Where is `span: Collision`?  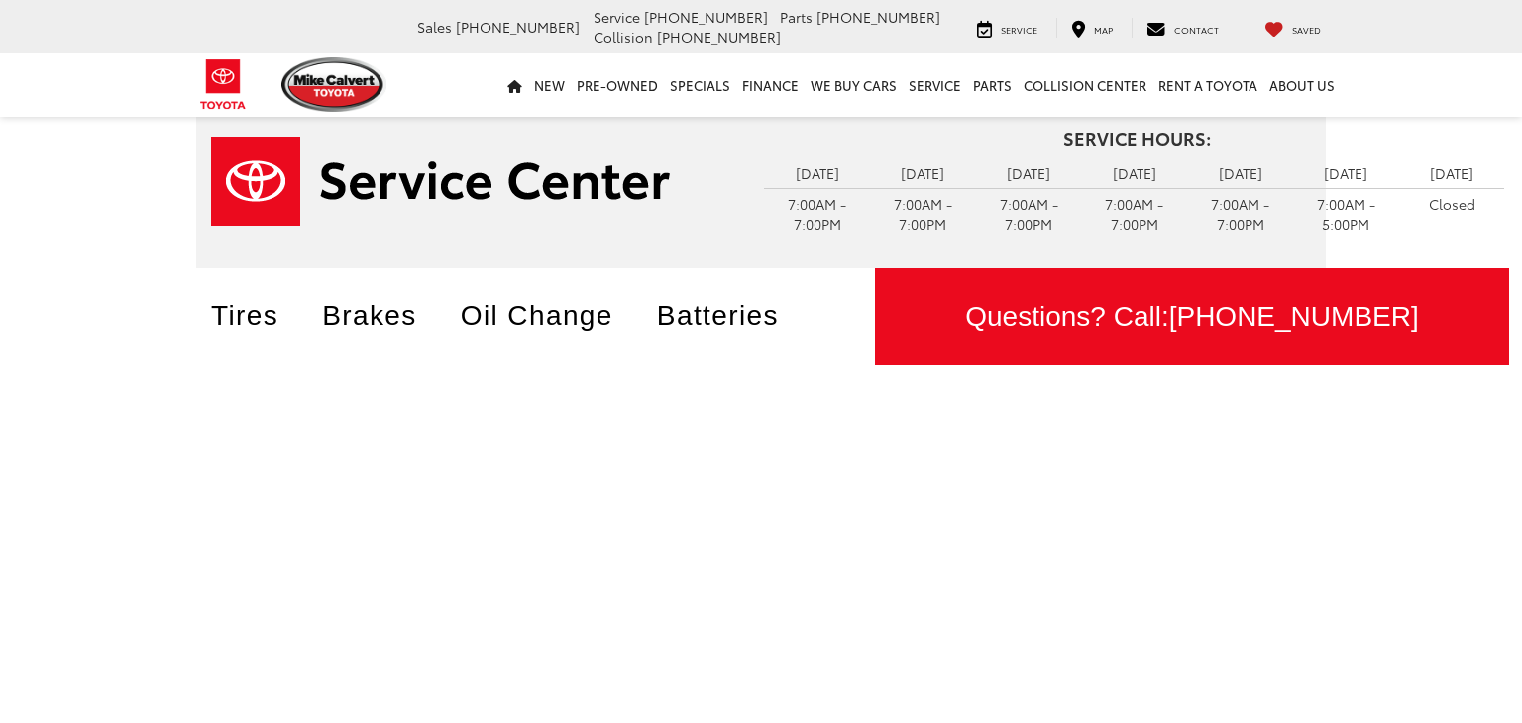
span: Collision is located at coordinates (623, 37).